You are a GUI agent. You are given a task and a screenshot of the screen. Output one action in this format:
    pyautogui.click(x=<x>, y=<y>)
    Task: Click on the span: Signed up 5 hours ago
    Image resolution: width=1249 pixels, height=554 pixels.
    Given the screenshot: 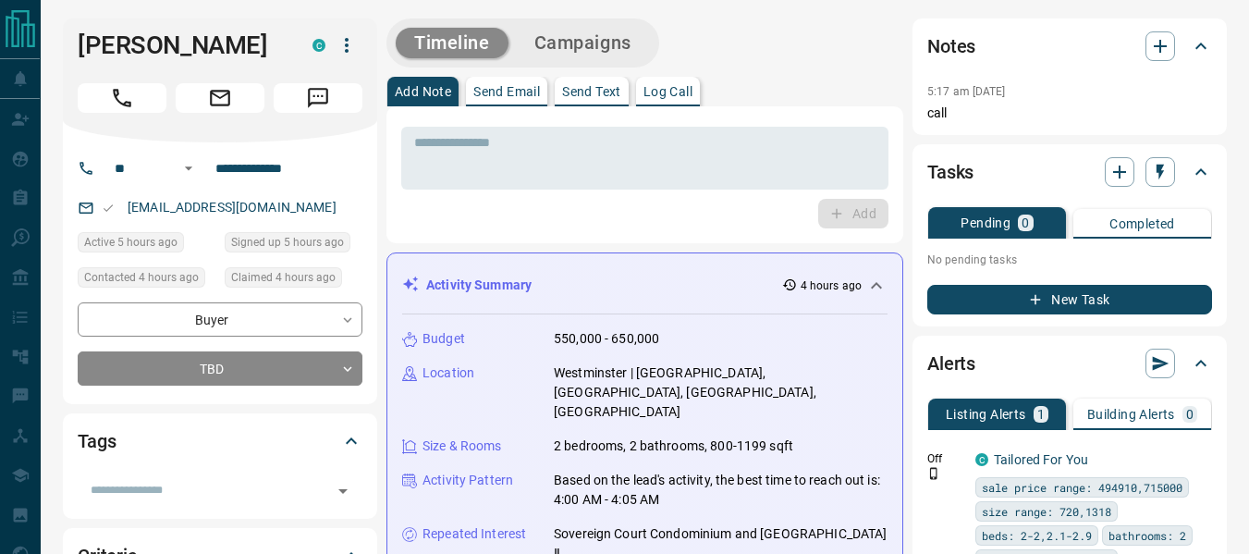 What is the action you would take?
    pyautogui.click(x=288, y=242)
    